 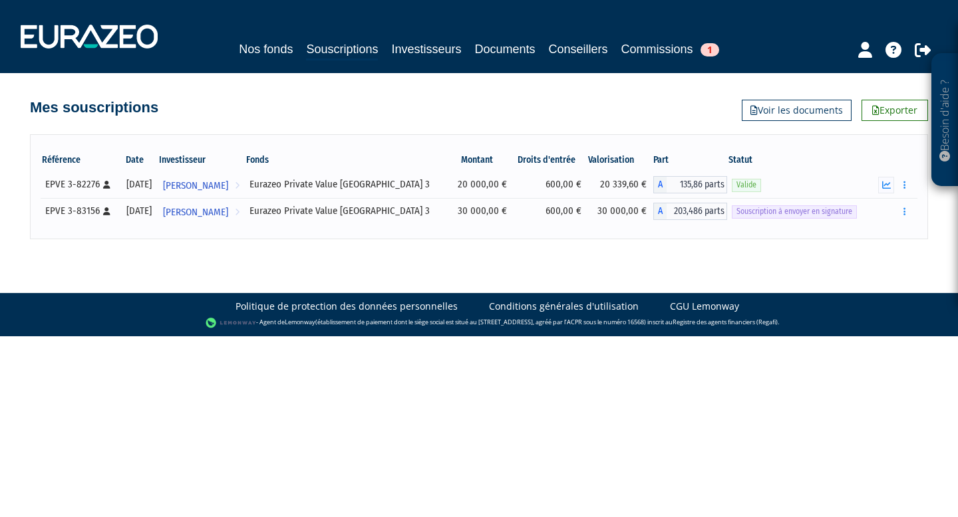 I want to click on th: Montant, so click(x=481, y=160).